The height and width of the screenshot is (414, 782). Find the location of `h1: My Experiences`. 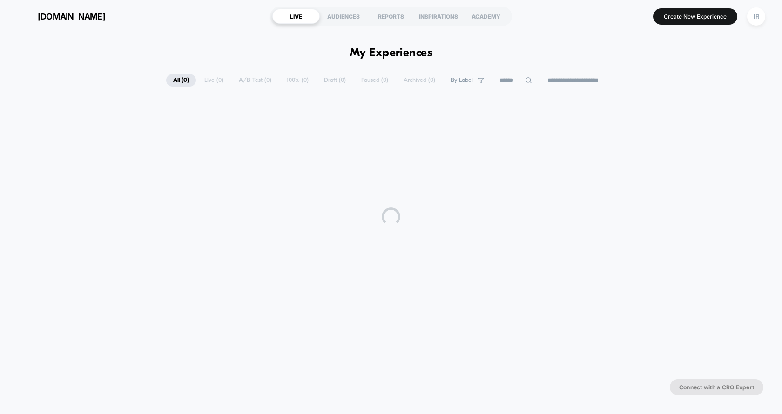

h1: My Experiences is located at coordinates (391, 53).